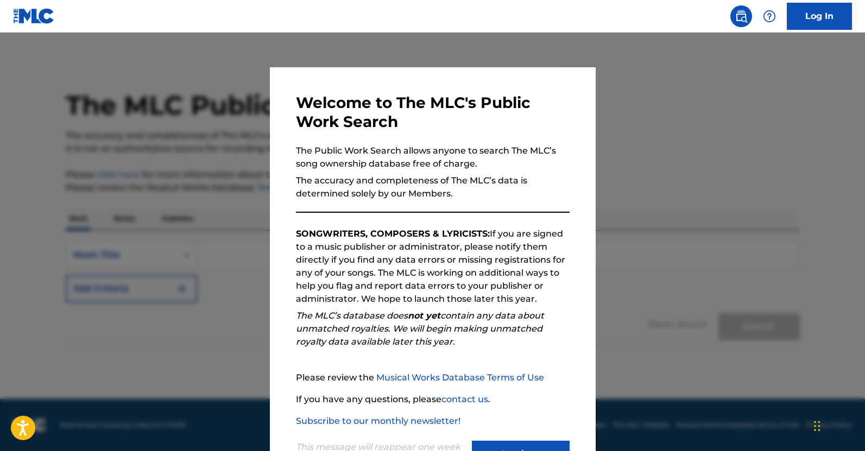 This screenshot has height=451, width=865. What do you see at coordinates (433, 112) in the screenshot?
I see `h3: Welcome to The MLC's Public Work Search` at bounding box center [433, 112].